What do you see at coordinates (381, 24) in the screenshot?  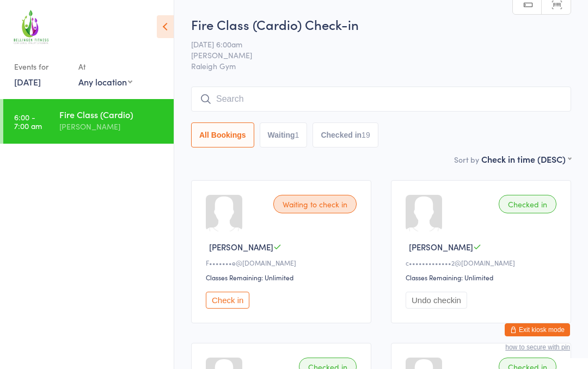 I see `h2: Fire Class (Cardio) Check-in` at bounding box center [381, 24].